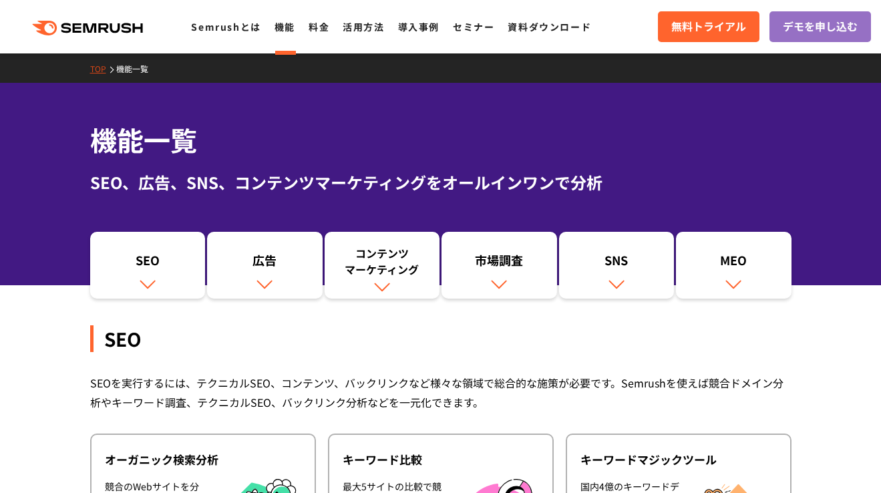 This screenshot has height=493, width=881. I want to click on a: 無料トライアル, so click(709, 27).